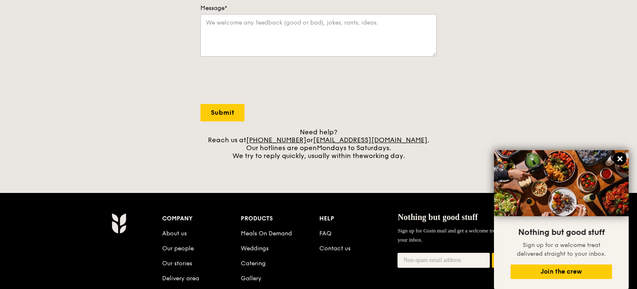 The image size is (637, 289). I want to click on a: Meals On Demand, so click(266, 233).